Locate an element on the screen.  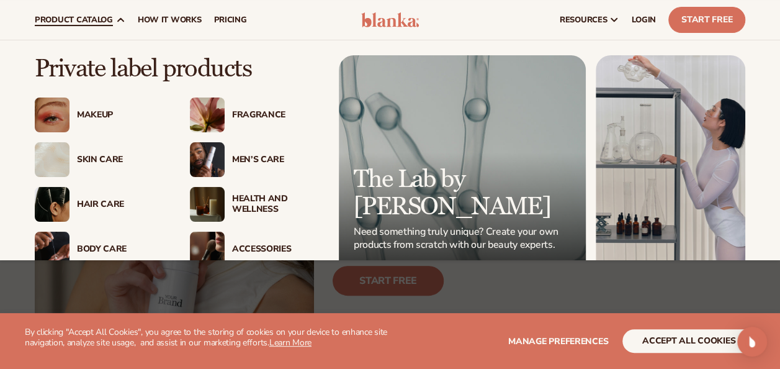
a: Male hand applying moisturizer. Body Care is located at coordinates (100, 249).